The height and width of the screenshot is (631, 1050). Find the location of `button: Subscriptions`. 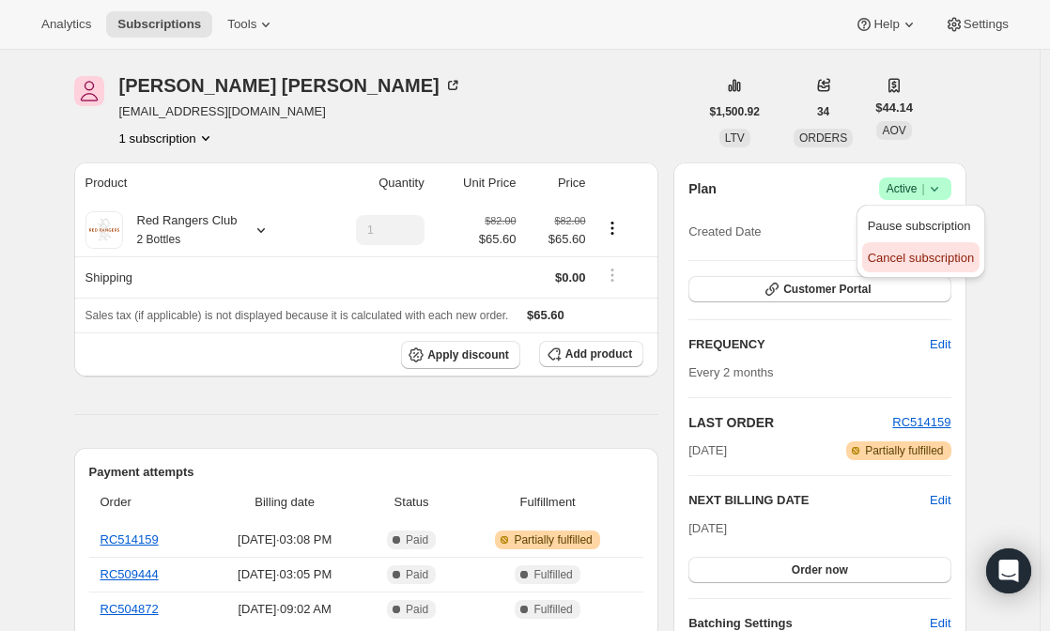

button: Subscriptions is located at coordinates (159, 24).